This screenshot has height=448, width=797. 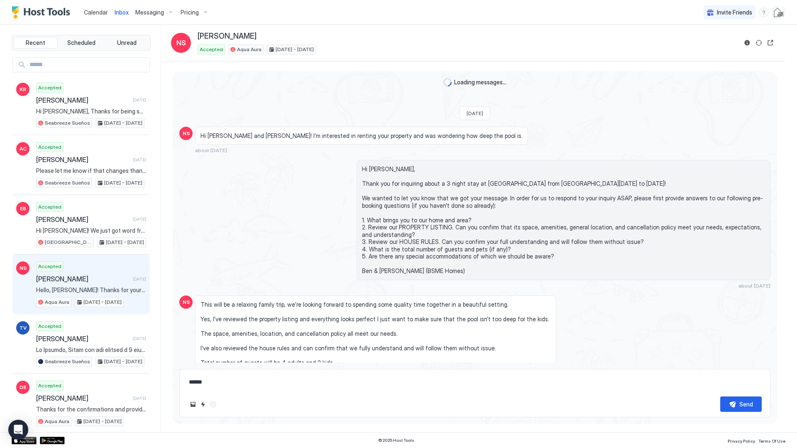 What do you see at coordinates (23, 149) in the screenshot?
I see `span: AC` at bounding box center [23, 149].